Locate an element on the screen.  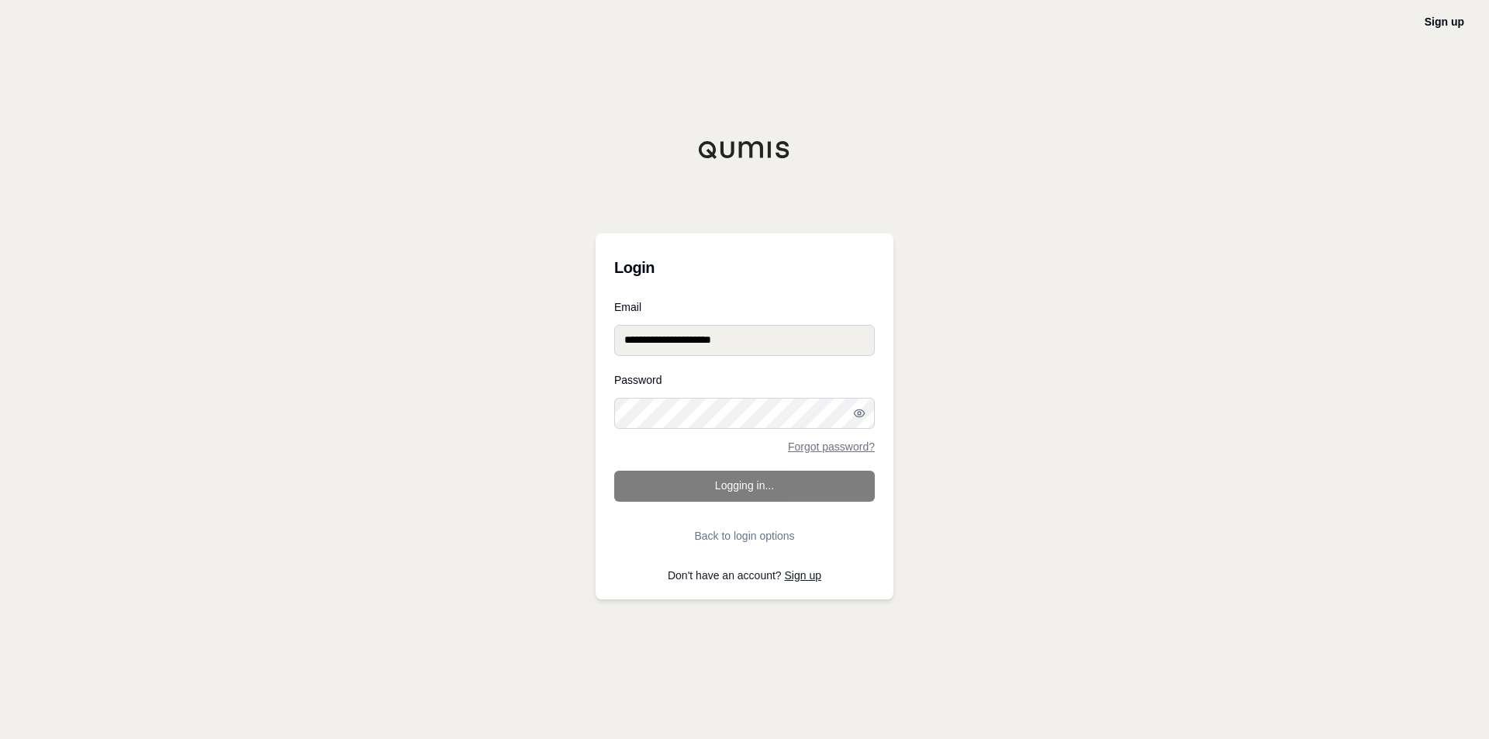
a: Forgot password? is located at coordinates (831, 447).